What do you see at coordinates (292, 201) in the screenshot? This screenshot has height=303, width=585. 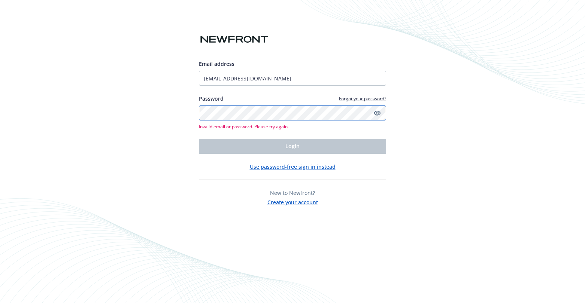 I see `button: Create your account` at bounding box center [292, 201].